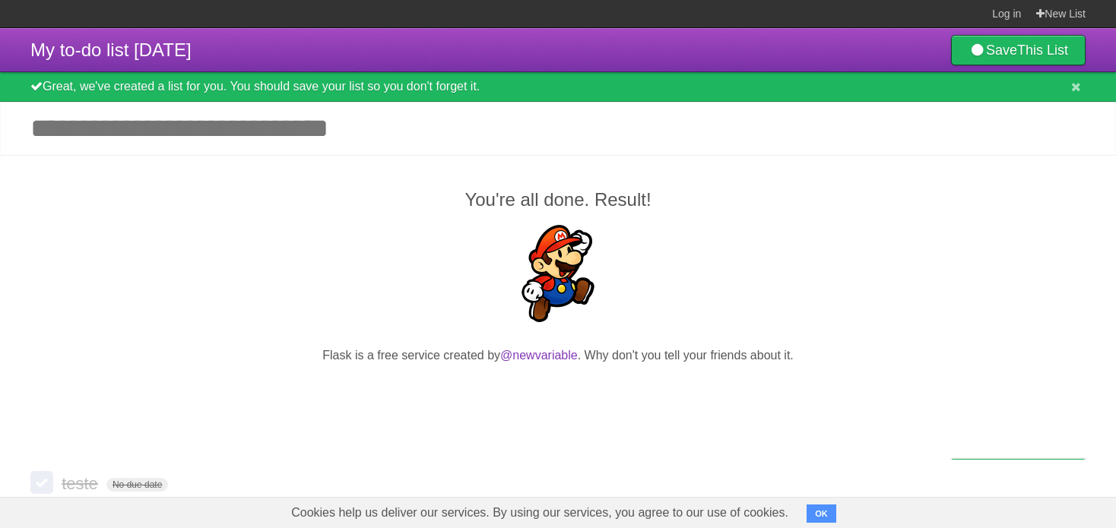 The height and width of the screenshot is (528, 1116). Describe the element at coordinates (539, 355) in the screenshot. I see `a: @newvariable` at that location.